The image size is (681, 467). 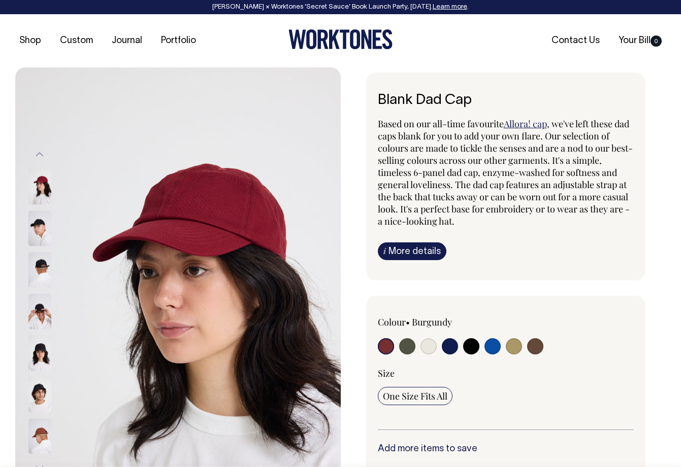 What do you see at coordinates (40, 436) in the screenshot?
I see `img: chocolate` at bounding box center [40, 436].